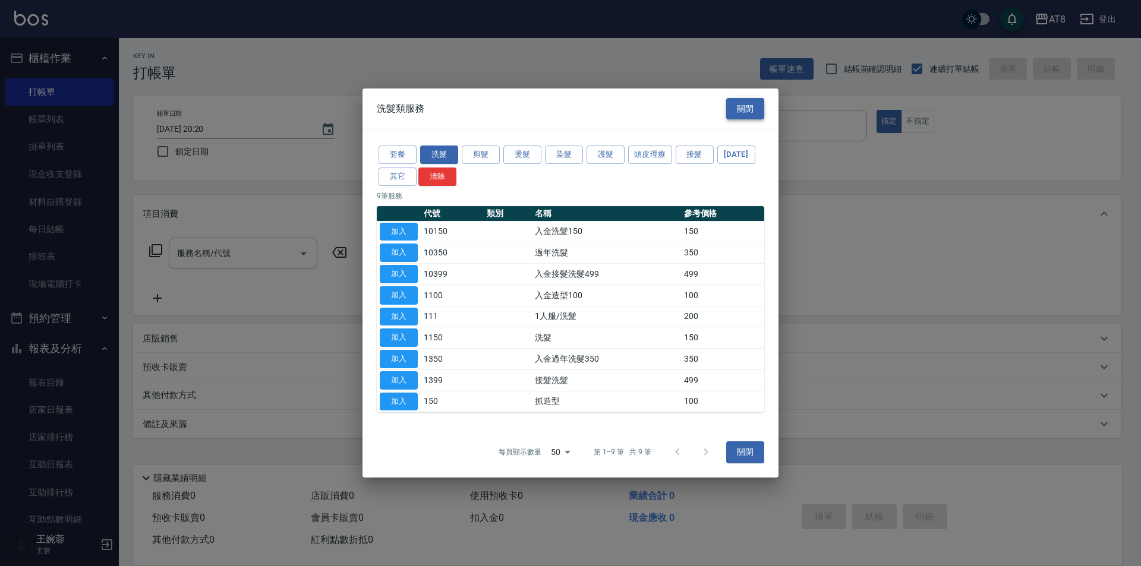  I want to click on button: 剪髮, so click(481, 155).